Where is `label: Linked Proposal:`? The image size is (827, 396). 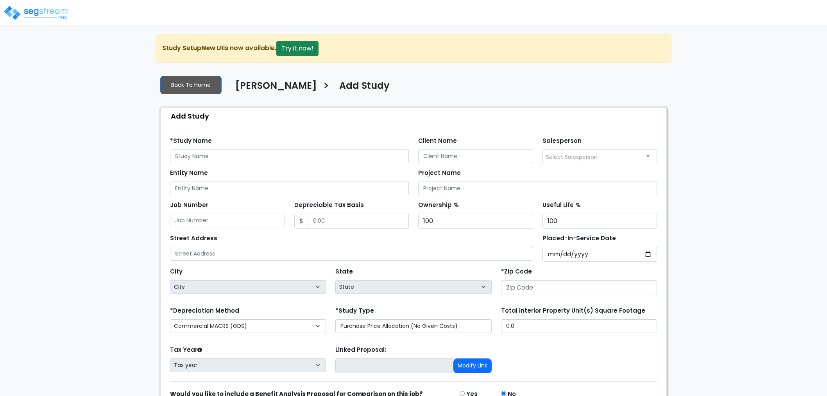
label: Linked Proposal: is located at coordinates (361, 350).